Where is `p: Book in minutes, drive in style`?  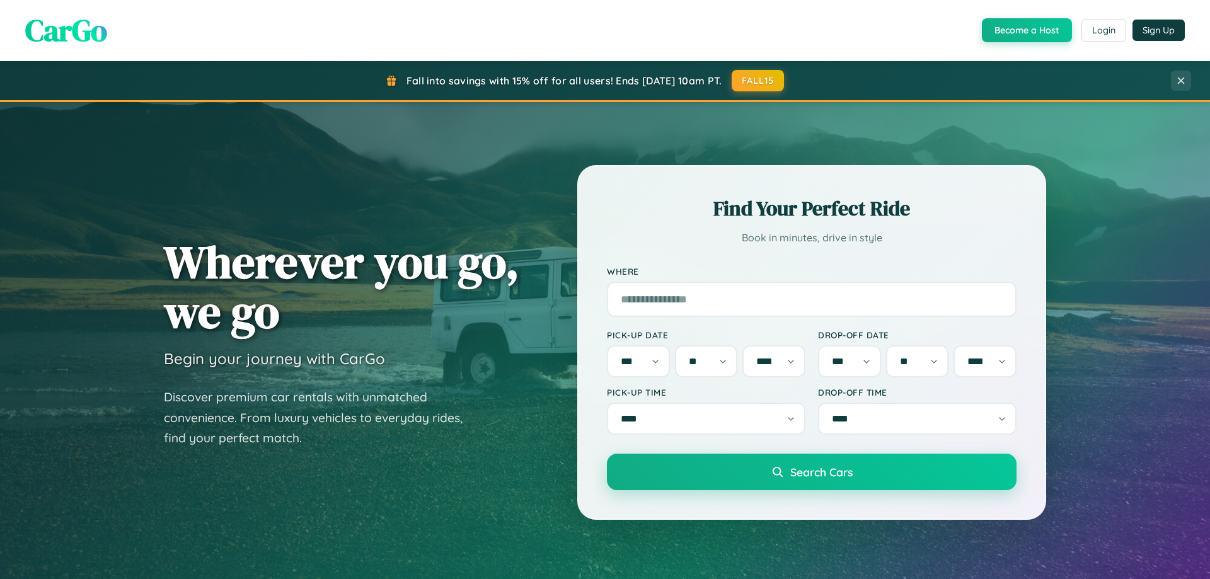
p: Book in minutes, drive in style is located at coordinates (812, 238).